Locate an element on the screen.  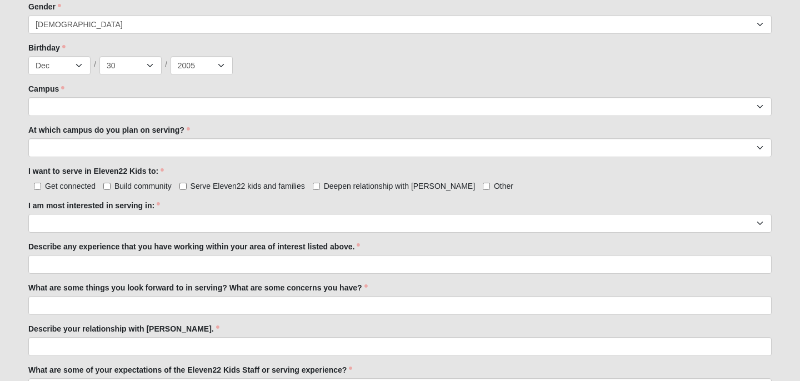
span: Build community is located at coordinates (143, 186).